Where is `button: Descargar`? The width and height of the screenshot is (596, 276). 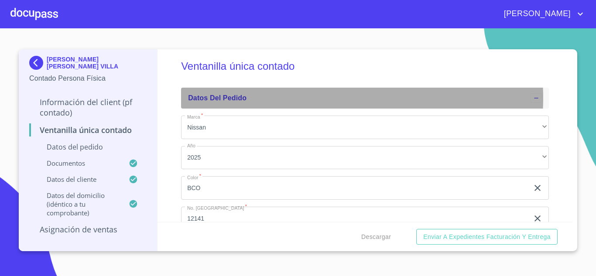
button: Descargar is located at coordinates (376, 237).